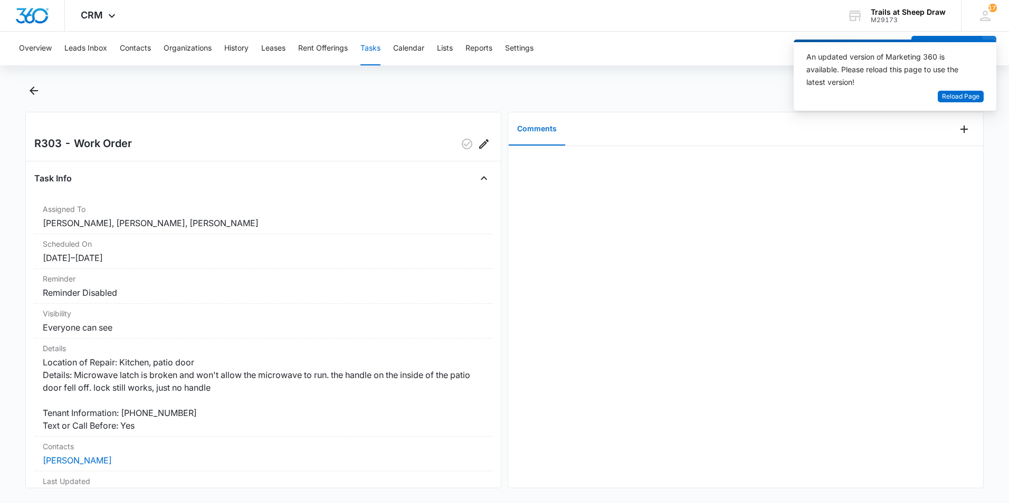 The width and height of the screenshot is (1009, 503). I want to click on button: Calendar, so click(408, 49).